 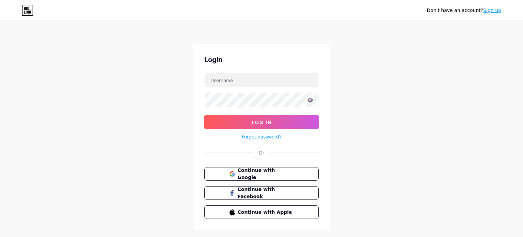 What do you see at coordinates (265, 174) in the screenshot?
I see `span: Continue with Google` at bounding box center [265, 174].